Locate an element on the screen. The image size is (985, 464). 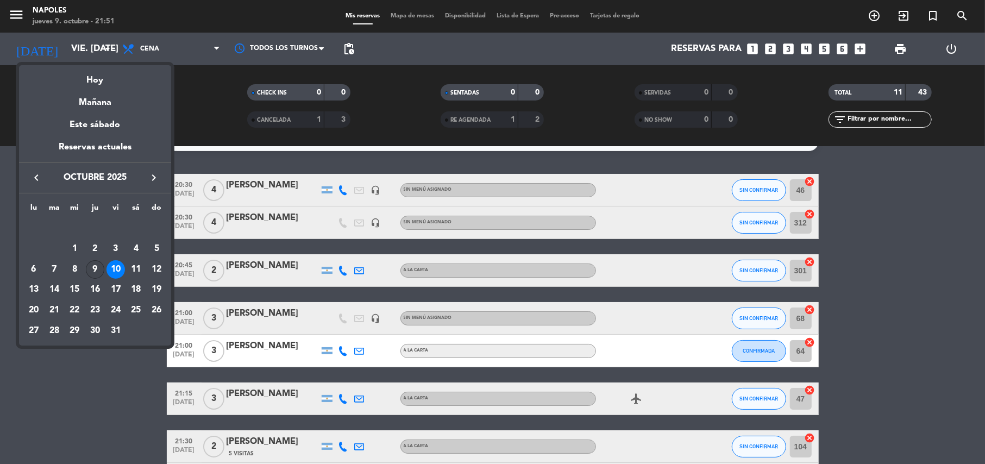
div: 22 is located at coordinates (74, 310).